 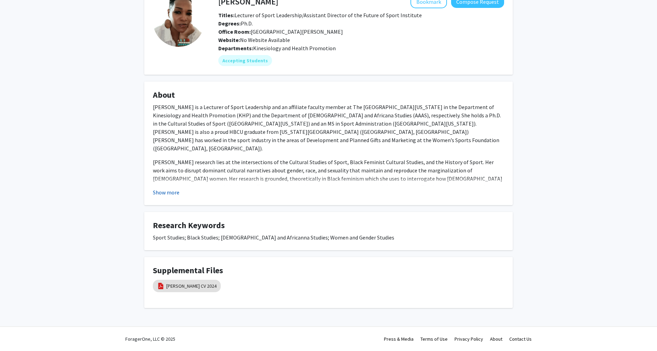 I want to click on h4: Research Keywords, so click(x=328, y=225).